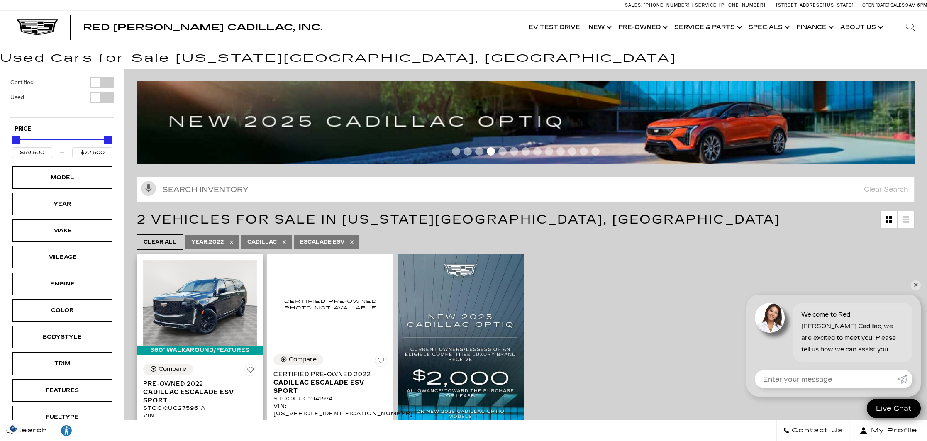  What do you see at coordinates (62, 257) in the screenshot?
I see `div: Mileage` at bounding box center [62, 257].